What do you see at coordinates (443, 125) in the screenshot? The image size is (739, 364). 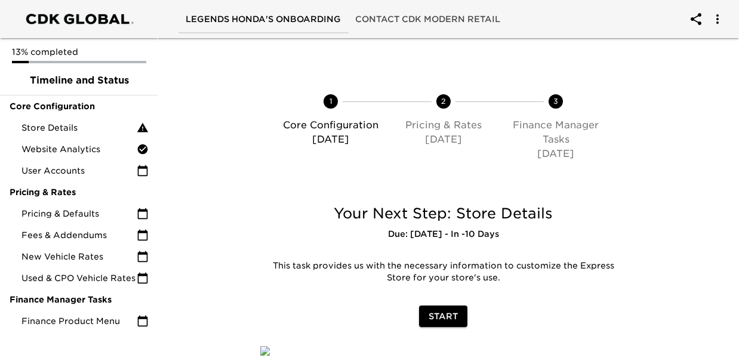 I see `p: Pricing & Rates` at bounding box center [443, 125].